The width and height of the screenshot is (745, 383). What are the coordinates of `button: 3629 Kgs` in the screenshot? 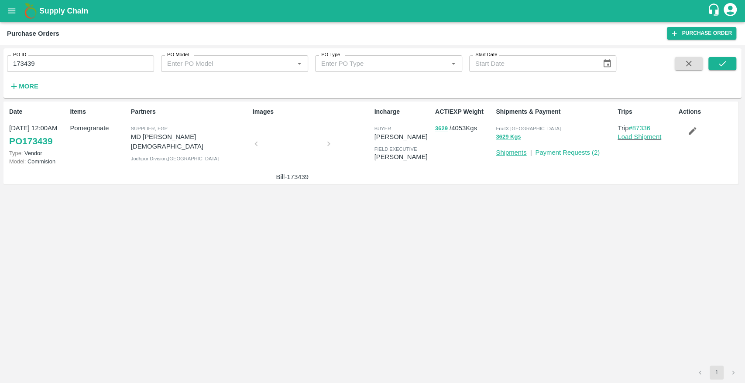 It's located at (508, 137).